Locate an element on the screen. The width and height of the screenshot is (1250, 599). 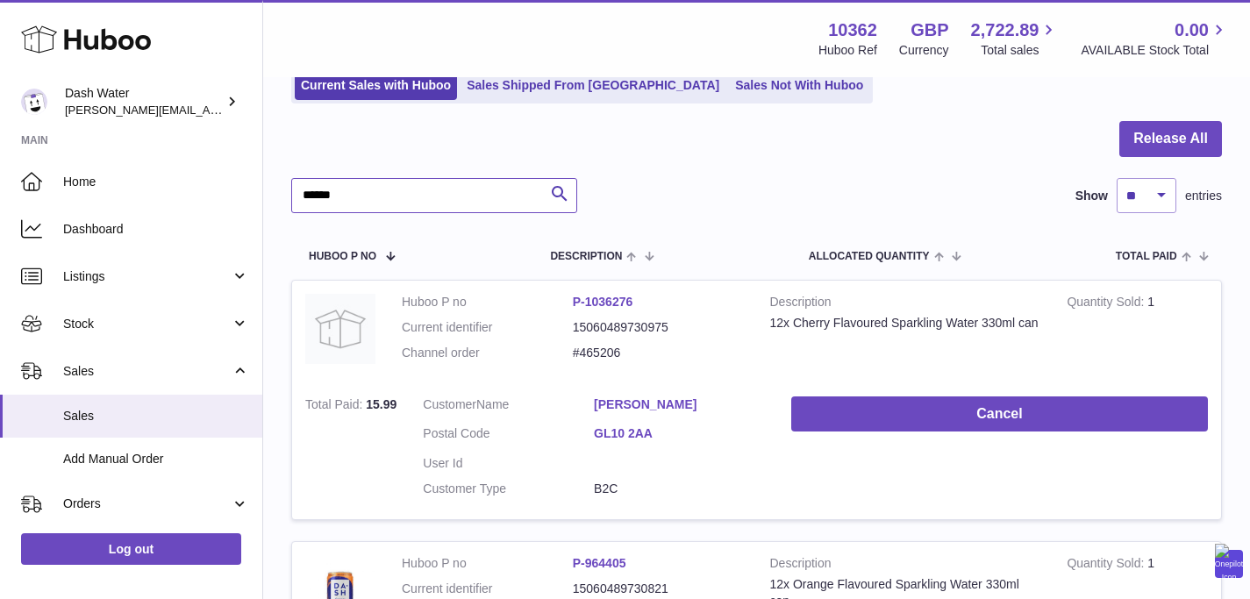
td: 1 is located at coordinates (1137, 332).